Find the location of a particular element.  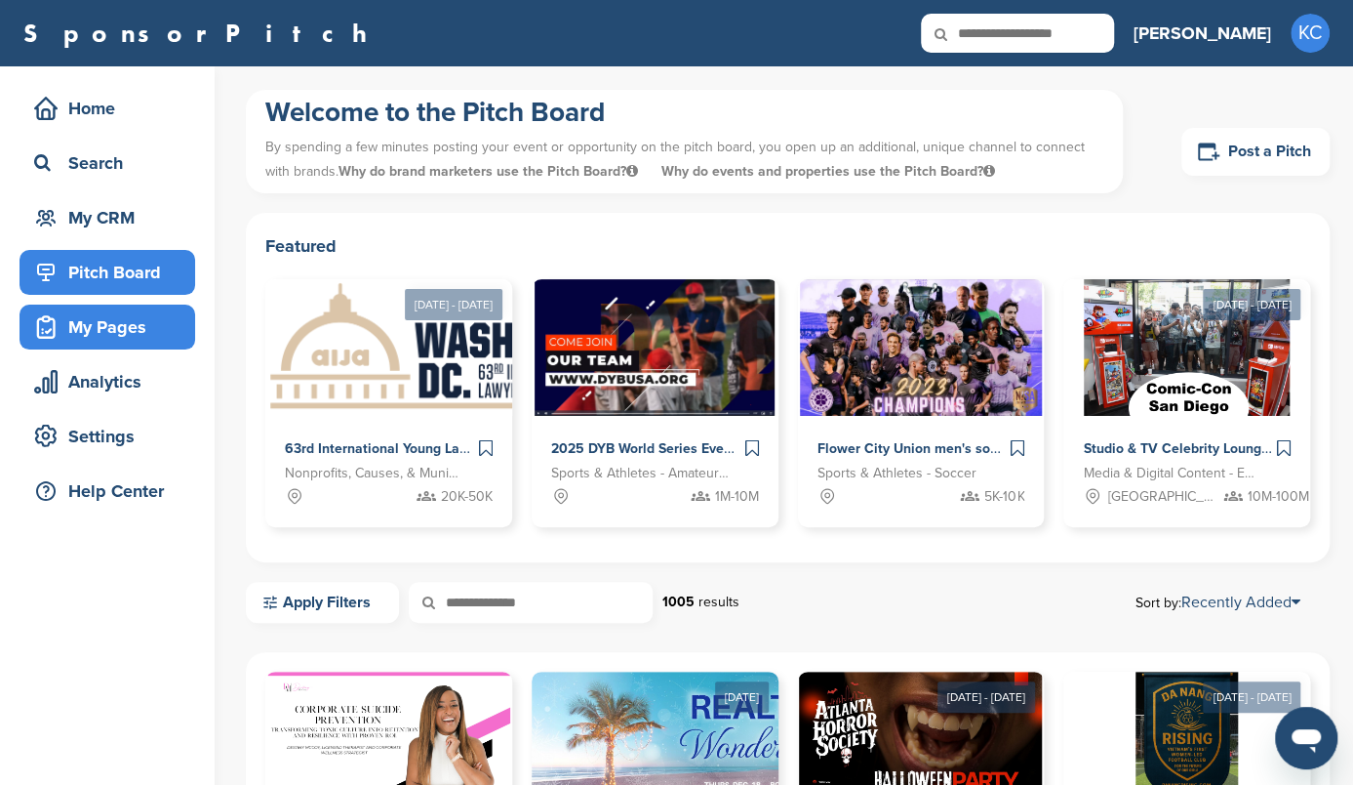

span: Why do events and properties use the Pitch Board? is located at coordinates (828, 171).